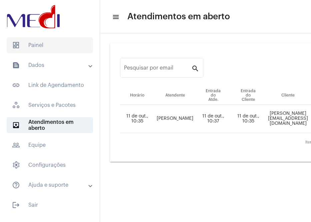 Image resolution: width=311 pixels, height=222 pixels. What do you see at coordinates (248, 96) in the screenshot?
I see `th: Entrada do Cliente` at bounding box center [248, 96].